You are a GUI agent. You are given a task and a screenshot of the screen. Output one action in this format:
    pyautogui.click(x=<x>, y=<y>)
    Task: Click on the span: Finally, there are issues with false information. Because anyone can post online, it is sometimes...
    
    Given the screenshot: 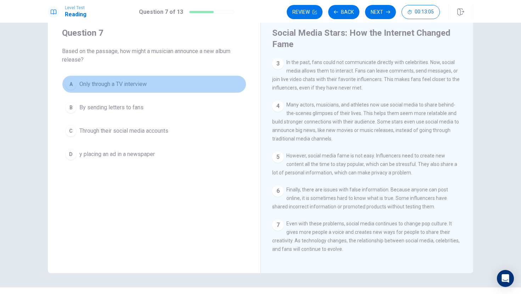 What is the action you would take?
    pyautogui.click(x=360, y=198)
    